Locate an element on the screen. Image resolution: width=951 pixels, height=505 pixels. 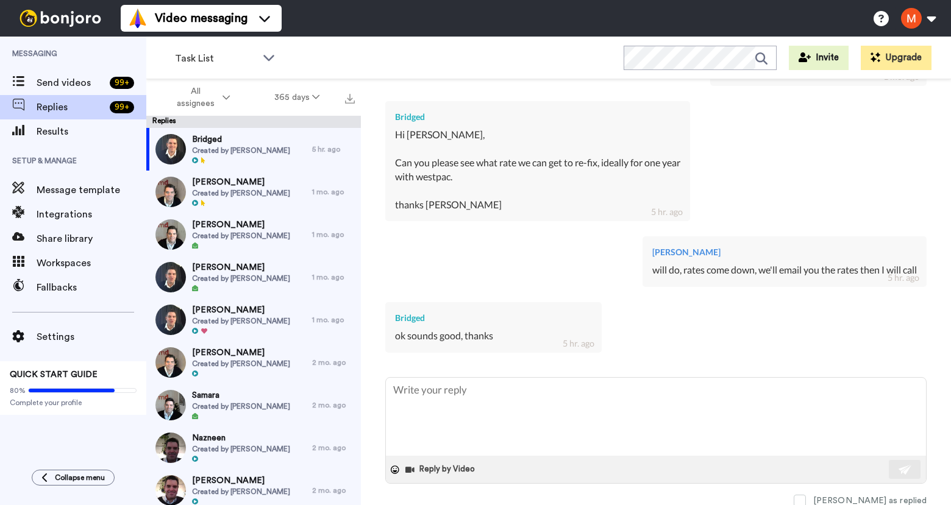
span: Nazneen is located at coordinates (241, 438).